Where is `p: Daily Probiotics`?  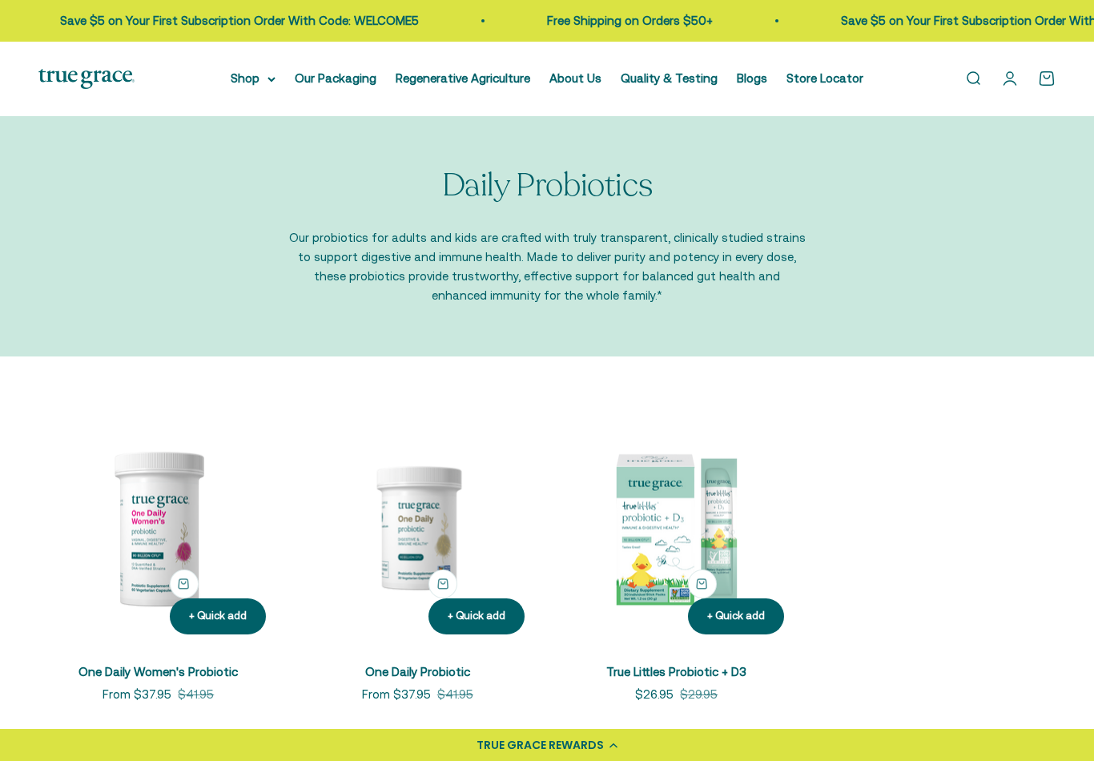 p: Daily Probiotics is located at coordinates (547, 185).